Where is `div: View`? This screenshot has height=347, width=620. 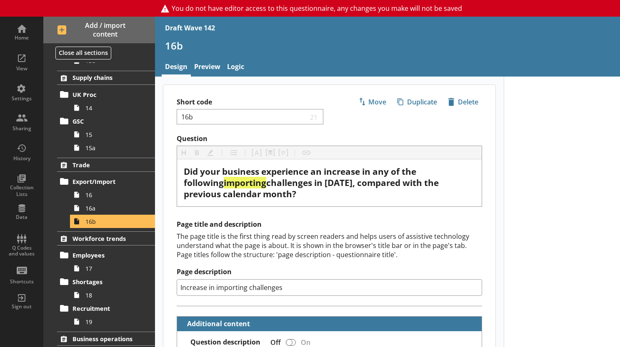
div: View is located at coordinates (22, 69).